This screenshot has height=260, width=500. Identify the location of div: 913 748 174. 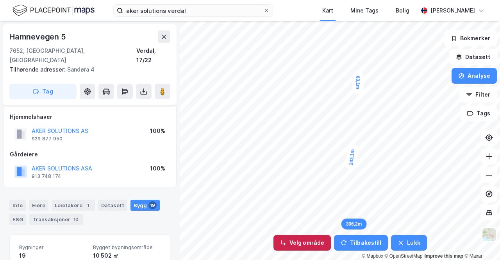
(46, 176).